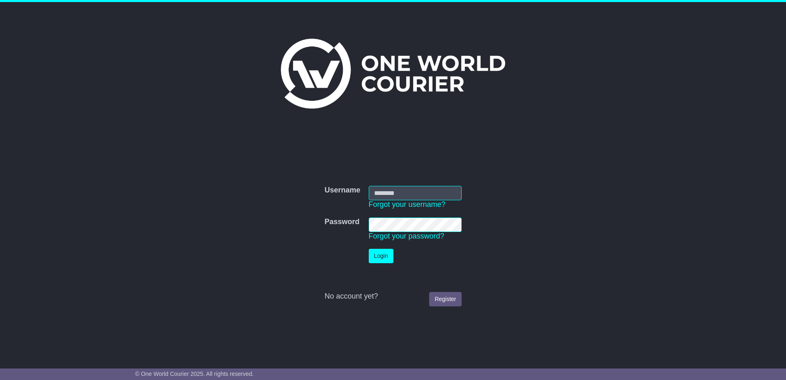  What do you see at coordinates (407, 236) in the screenshot?
I see `a: Forgot your password?` at bounding box center [407, 236].